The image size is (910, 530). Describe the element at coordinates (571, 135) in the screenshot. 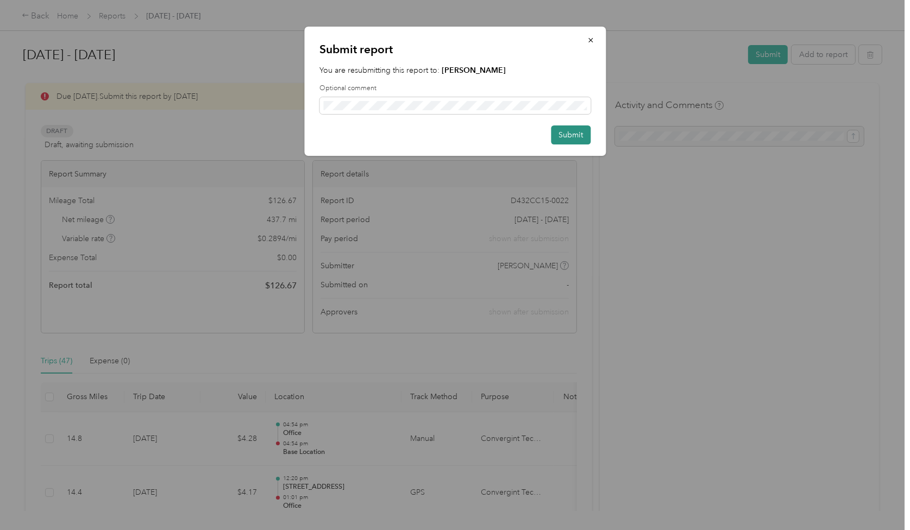

I see `button: Submit` at that location.